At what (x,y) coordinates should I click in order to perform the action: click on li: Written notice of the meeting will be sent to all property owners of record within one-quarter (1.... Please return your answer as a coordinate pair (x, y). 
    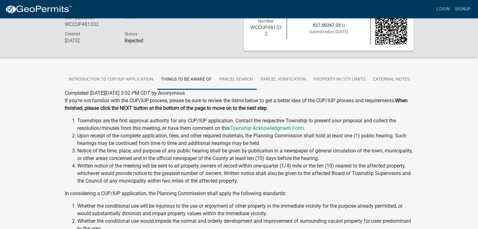
    Looking at the image, I should click on (245, 174).